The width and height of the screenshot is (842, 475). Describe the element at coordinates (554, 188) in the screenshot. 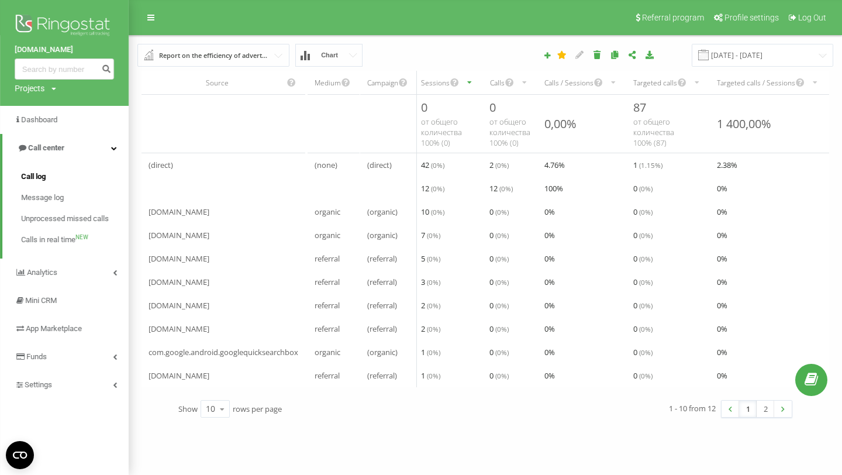

I see `span: 100 %` at that location.